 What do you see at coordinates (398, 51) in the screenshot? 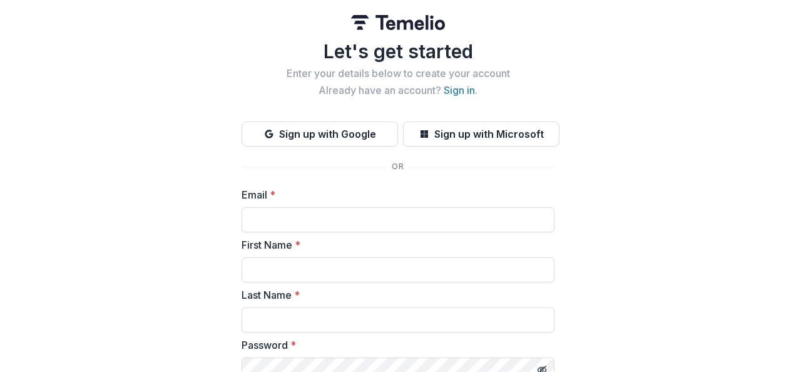
I see `h1: Let's get started` at bounding box center [398, 51].